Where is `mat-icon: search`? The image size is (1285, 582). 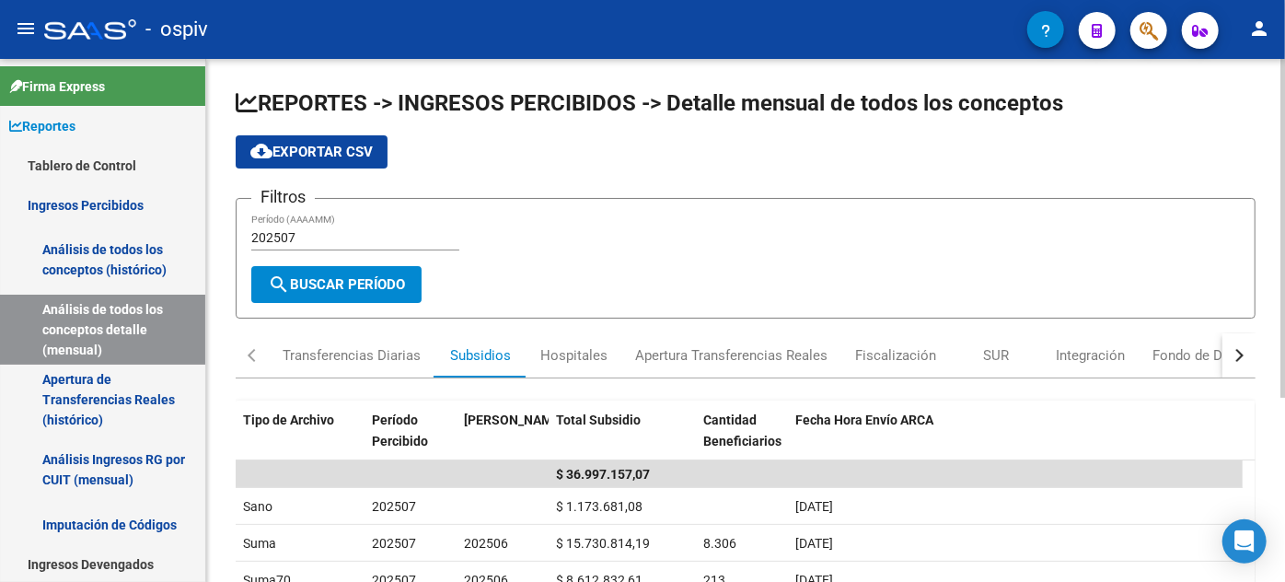 mat-icon: search is located at coordinates (279, 284).